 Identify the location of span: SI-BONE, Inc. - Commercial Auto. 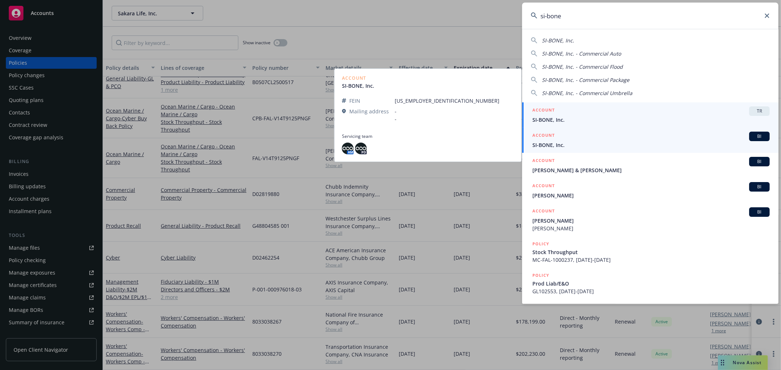
(581, 53).